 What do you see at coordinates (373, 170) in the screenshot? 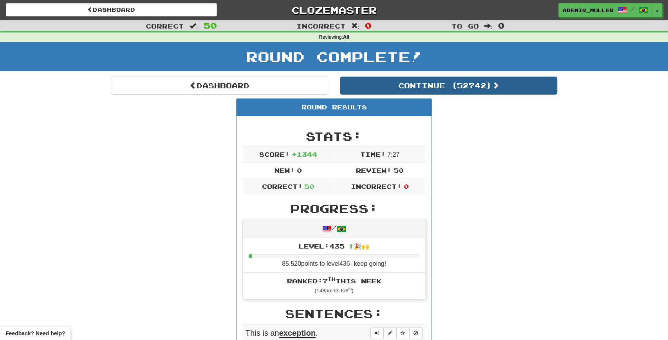
I see `span: Review:` at bounding box center [373, 170].